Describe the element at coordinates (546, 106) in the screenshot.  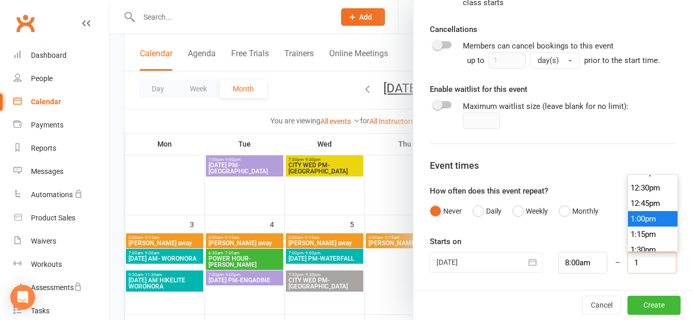
I see `div: Maximum waitlist size (leave blank for no limit):` at that location.